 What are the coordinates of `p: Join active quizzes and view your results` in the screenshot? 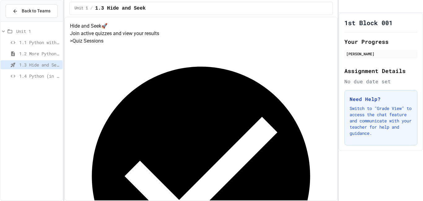 It's located at (201, 33).